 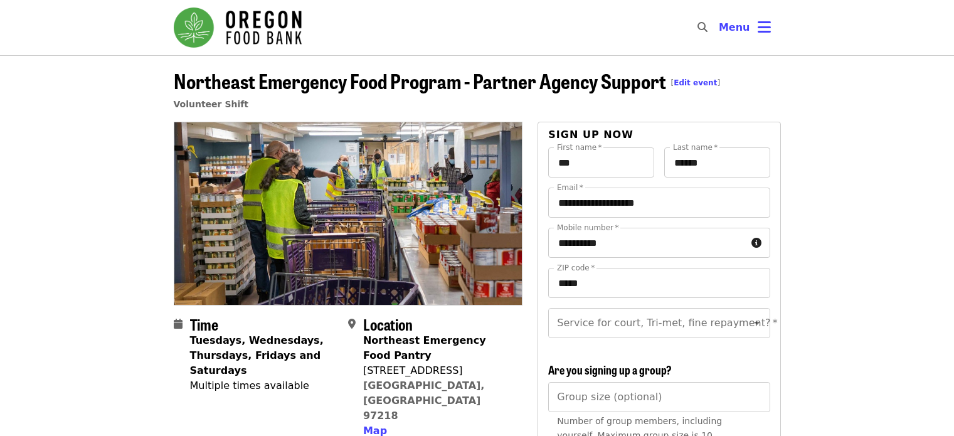 What do you see at coordinates (610, 370) in the screenshot?
I see `span: Are you signing up a group?` at bounding box center [610, 370].